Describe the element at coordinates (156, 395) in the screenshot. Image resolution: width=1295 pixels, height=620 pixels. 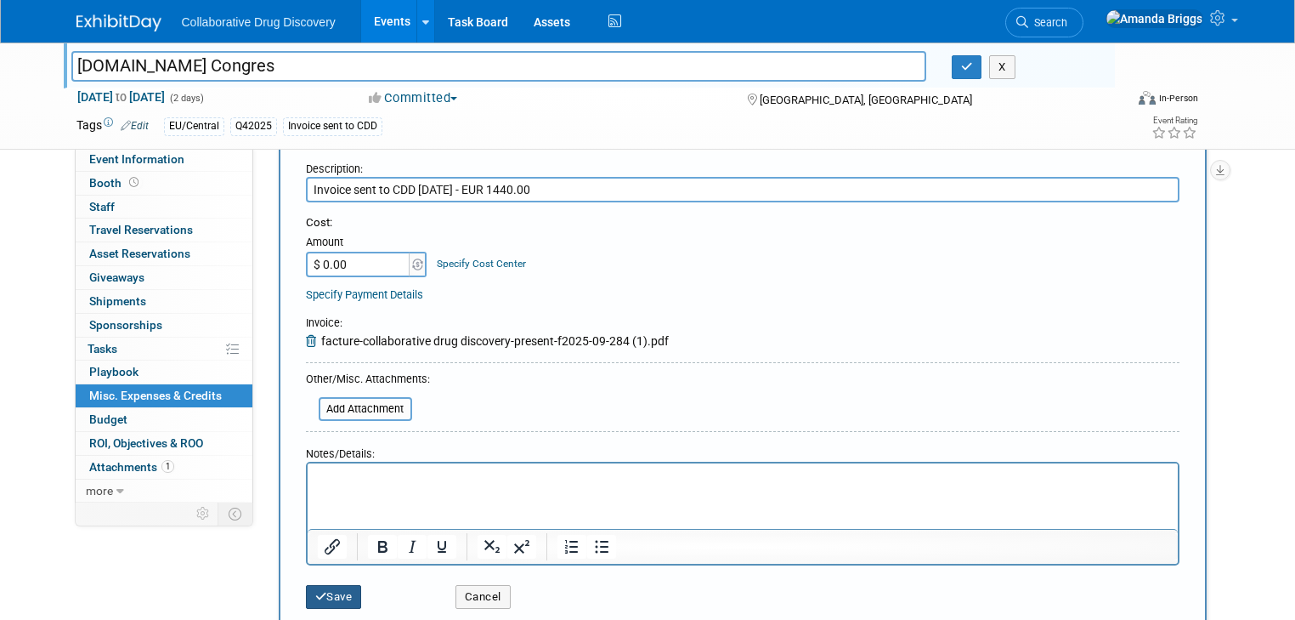
I see `span: Misc. Expenses & Credits` at that location.